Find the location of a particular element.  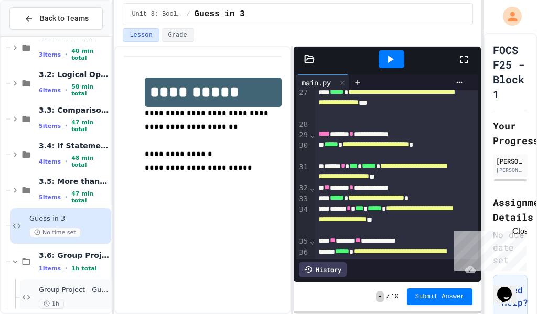

button: Submit Answer is located at coordinates (440, 297).